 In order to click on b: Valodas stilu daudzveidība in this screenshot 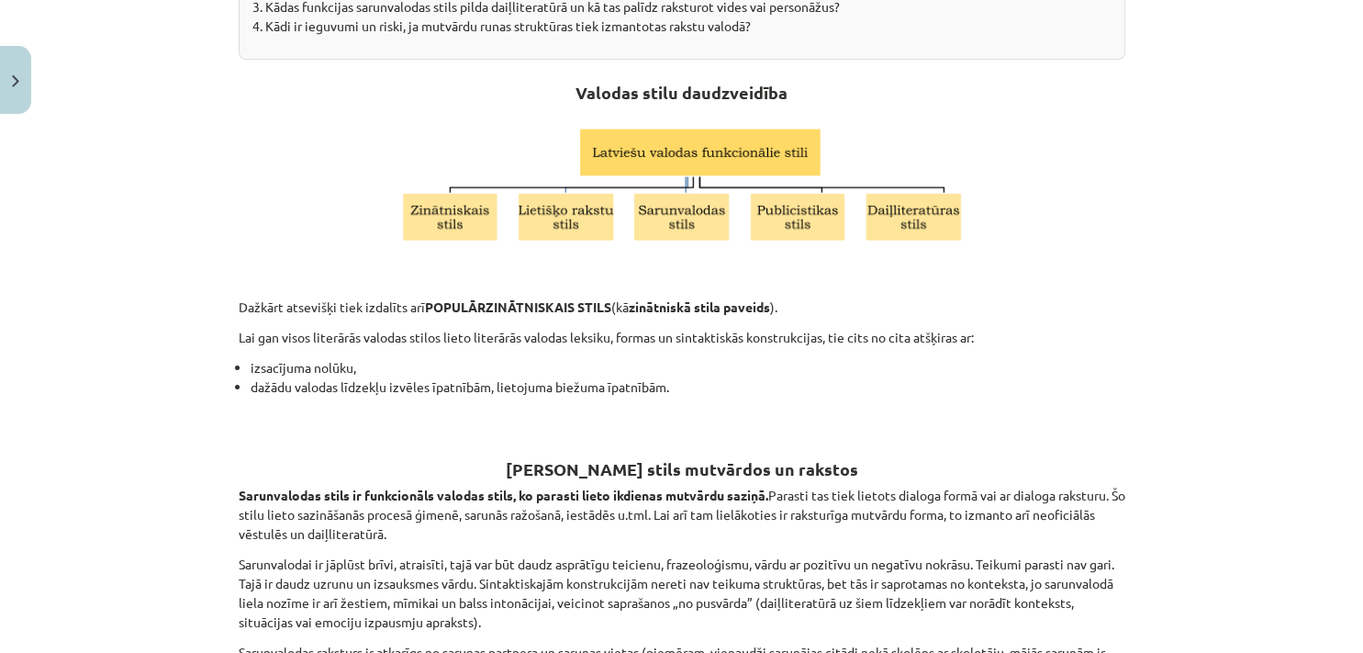, I will do `click(681, 92)`.